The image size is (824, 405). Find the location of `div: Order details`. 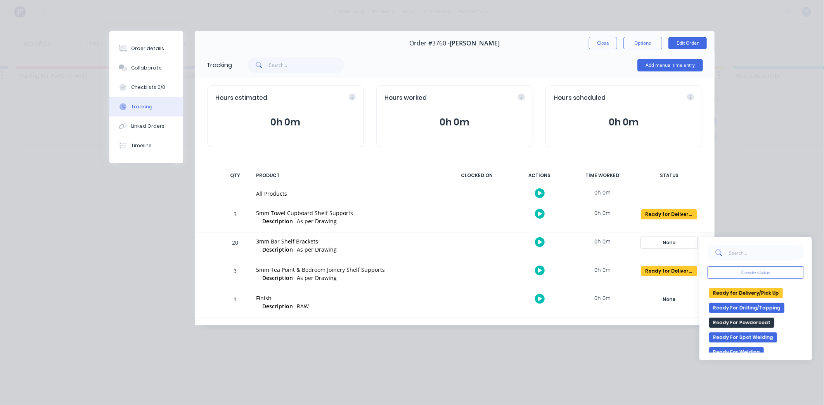

div: Order details is located at coordinates (147, 48).